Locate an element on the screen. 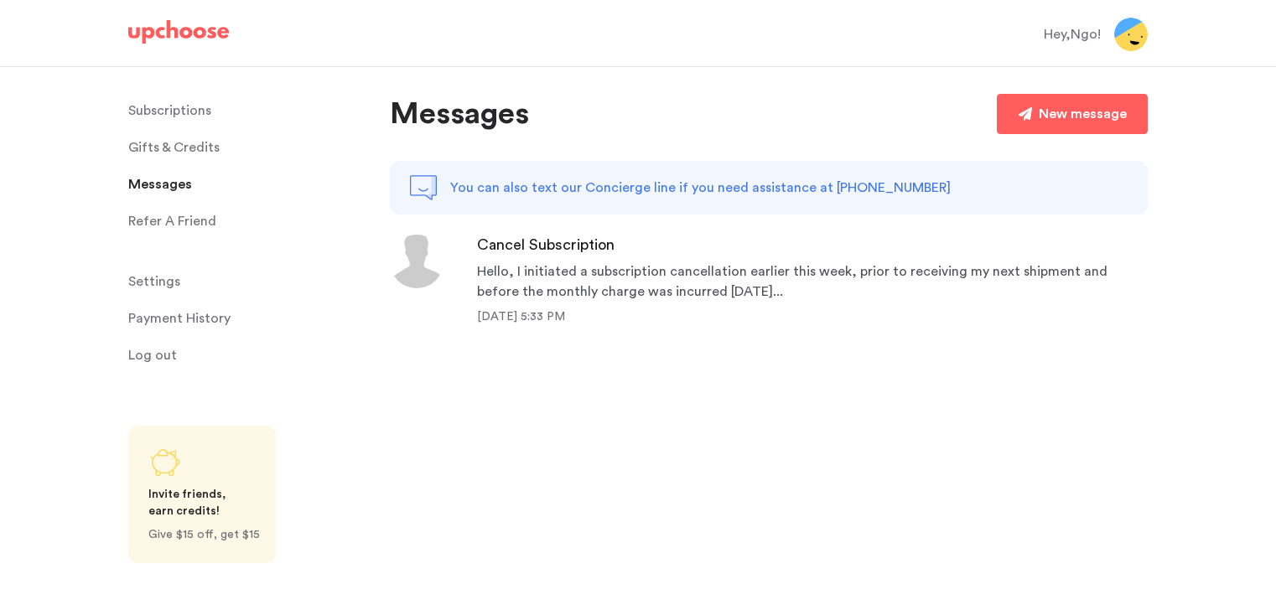  p: Refer A Friend is located at coordinates (172, 221).